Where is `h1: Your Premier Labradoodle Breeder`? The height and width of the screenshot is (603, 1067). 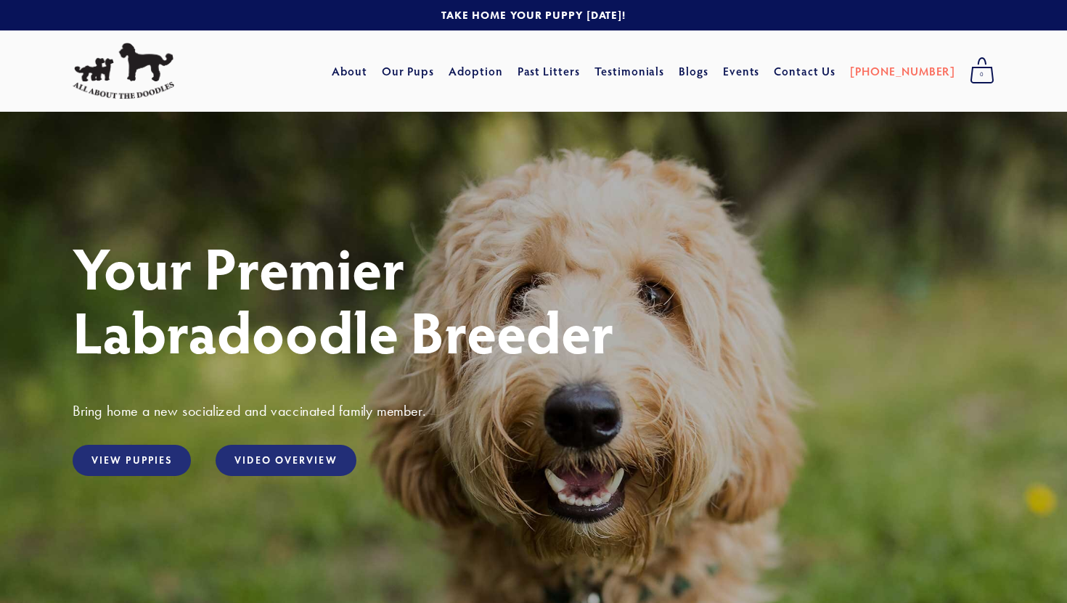 h1: Your Premier Labradoodle Breeder is located at coordinates (533, 299).